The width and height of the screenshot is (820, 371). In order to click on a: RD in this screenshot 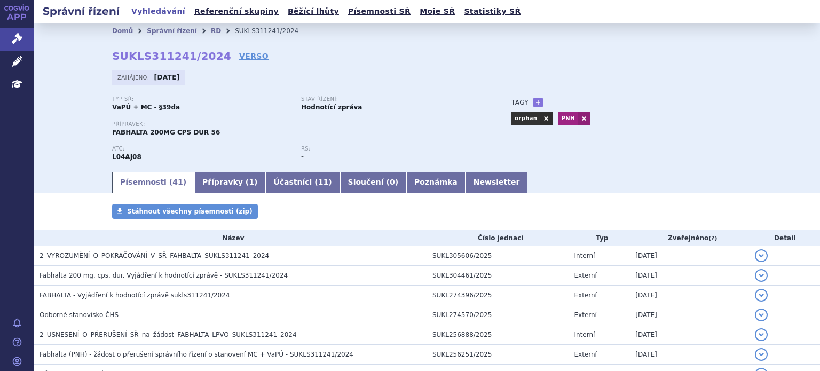, I will do `click(216, 31)`.